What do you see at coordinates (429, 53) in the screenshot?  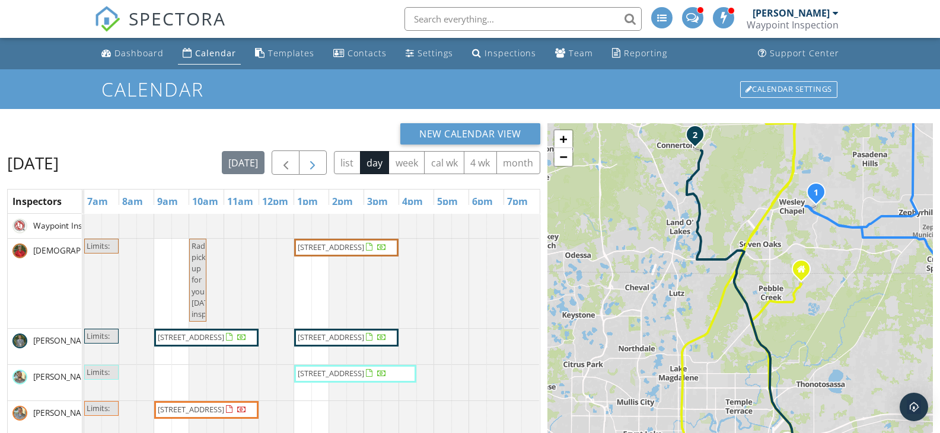 I see `a: Settings` at bounding box center [429, 53].